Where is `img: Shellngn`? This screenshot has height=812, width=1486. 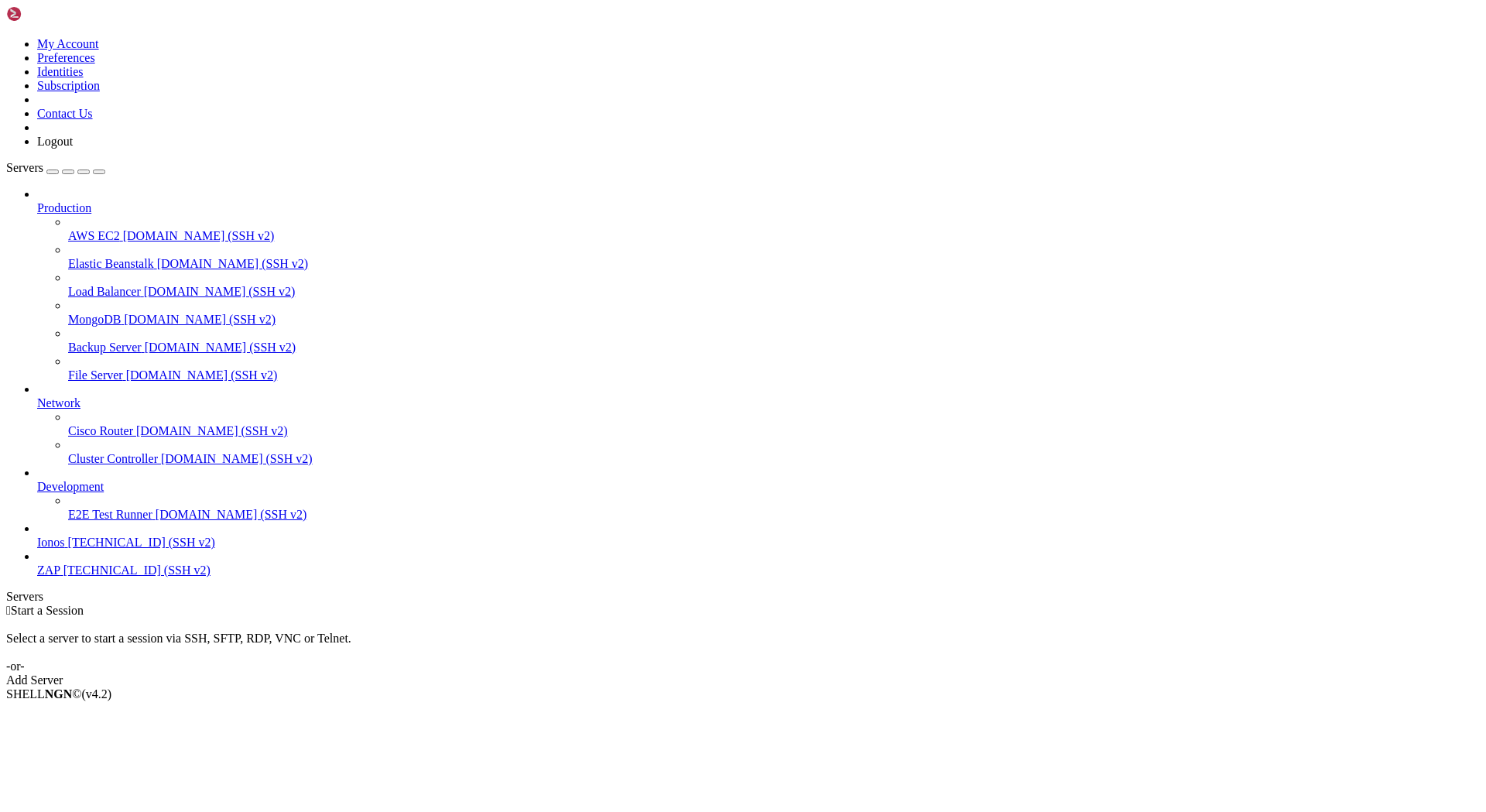 img: Shellngn is located at coordinates (51, 14).